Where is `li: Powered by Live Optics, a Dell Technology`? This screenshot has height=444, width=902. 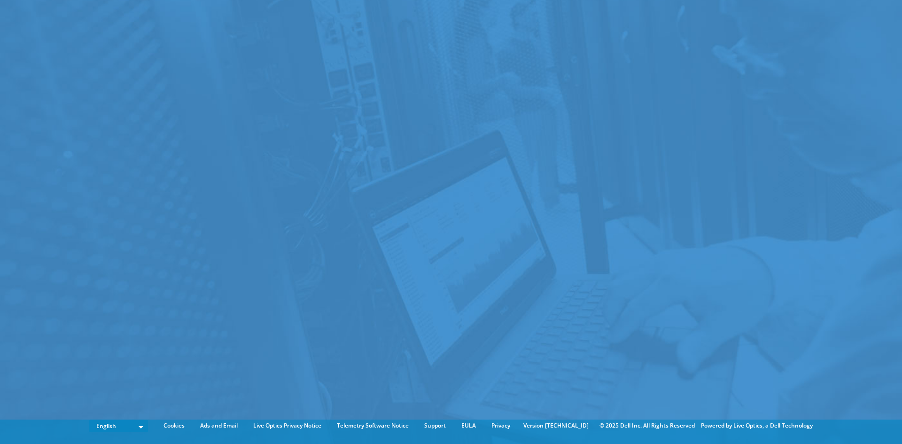 li: Powered by Live Optics, a Dell Technology is located at coordinates (757, 426).